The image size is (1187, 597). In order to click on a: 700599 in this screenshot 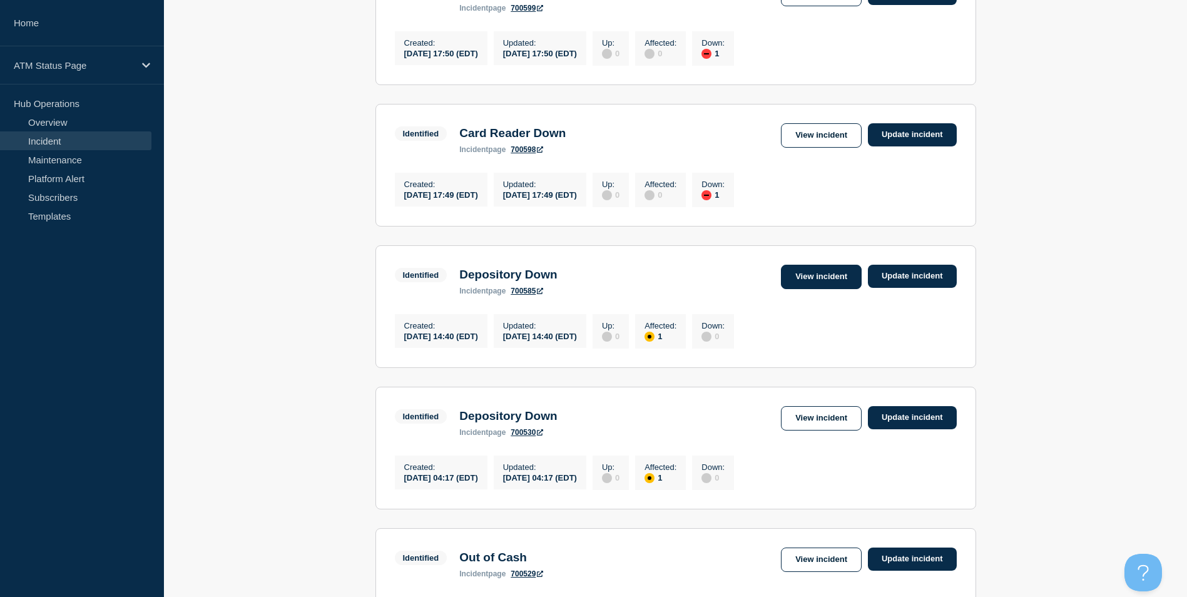, I will do `click(527, 8)`.